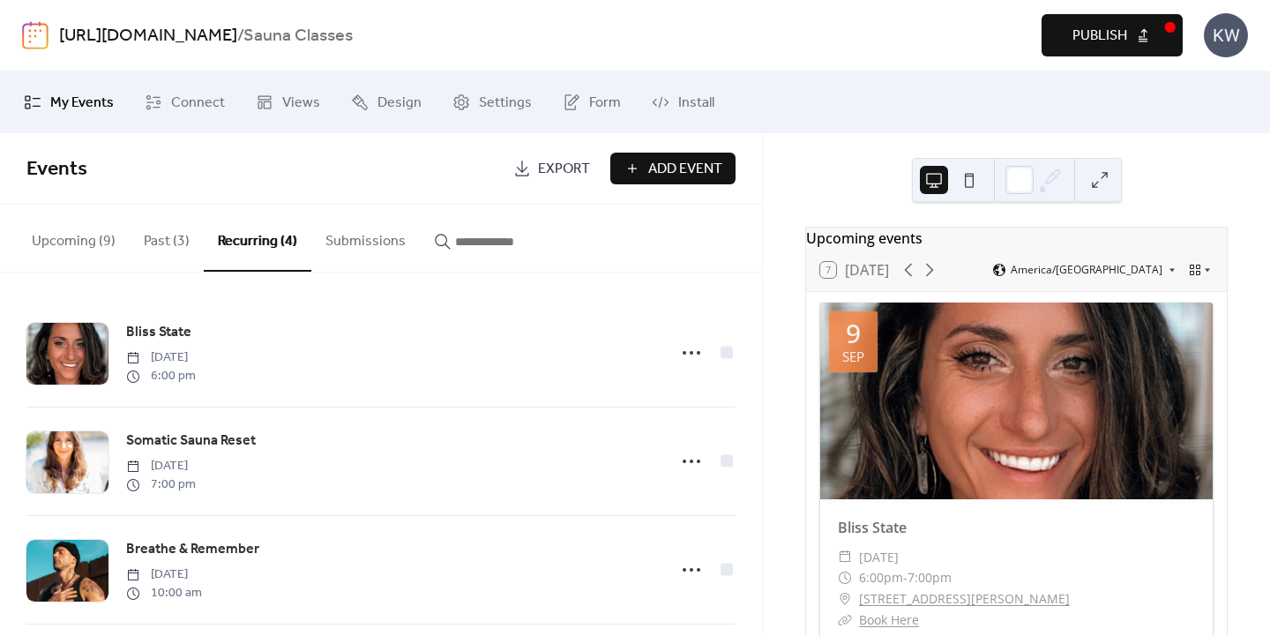 The width and height of the screenshot is (1270, 636). What do you see at coordinates (56, 169) in the screenshot?
I see `span: Events` at bounding box center [56, 169].